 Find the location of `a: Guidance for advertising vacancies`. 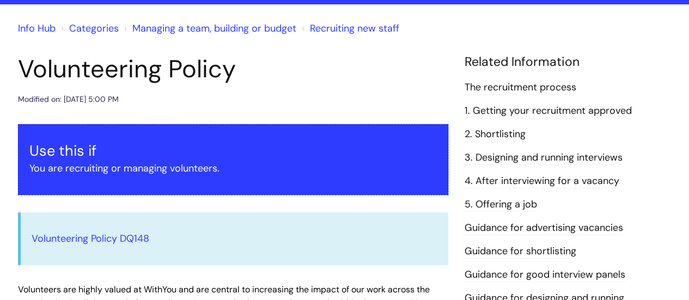

a: Guidance for advertising vacancies is located at coordinates (543, 228).